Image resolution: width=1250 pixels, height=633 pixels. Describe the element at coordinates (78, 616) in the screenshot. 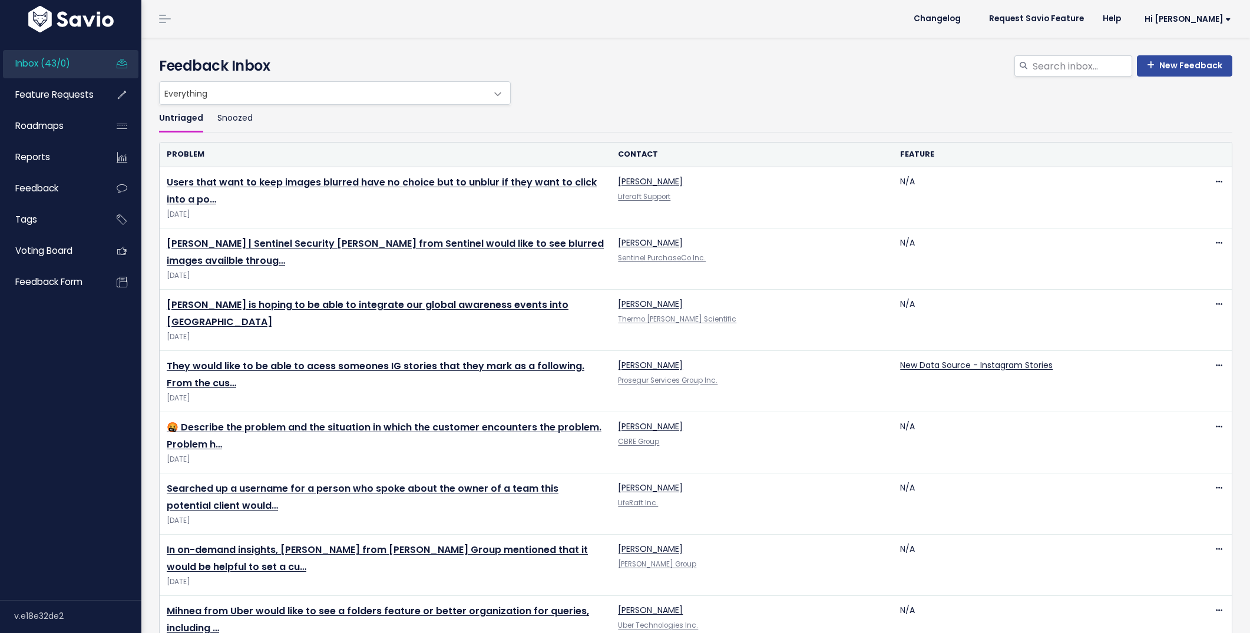

I see `div: v.e18e32de2` at that location.